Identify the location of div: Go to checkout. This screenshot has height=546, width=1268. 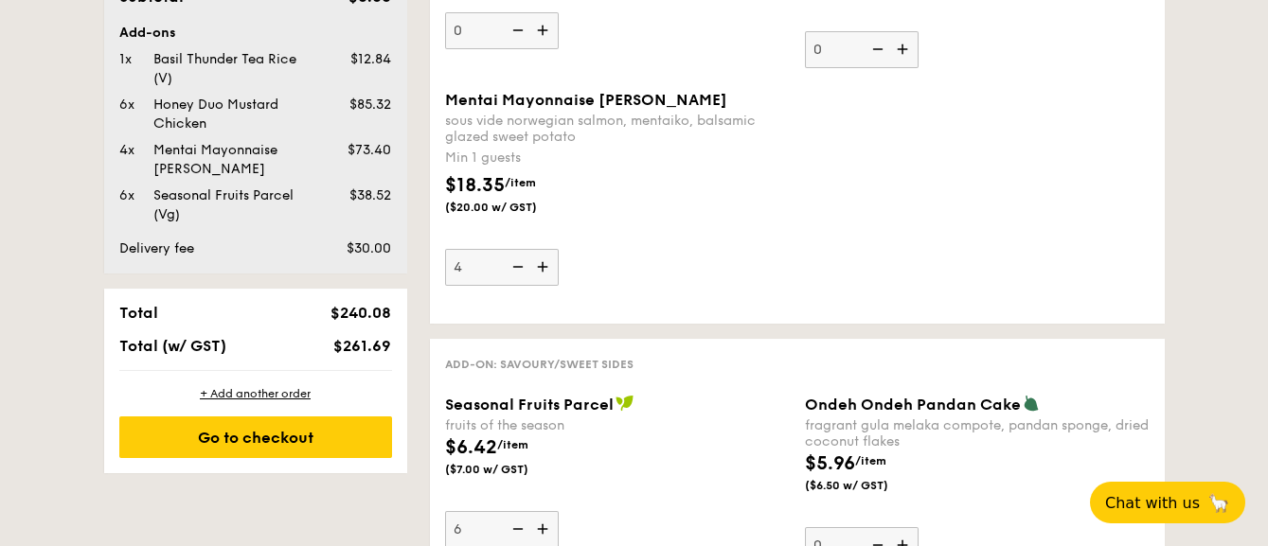
(256, 437).